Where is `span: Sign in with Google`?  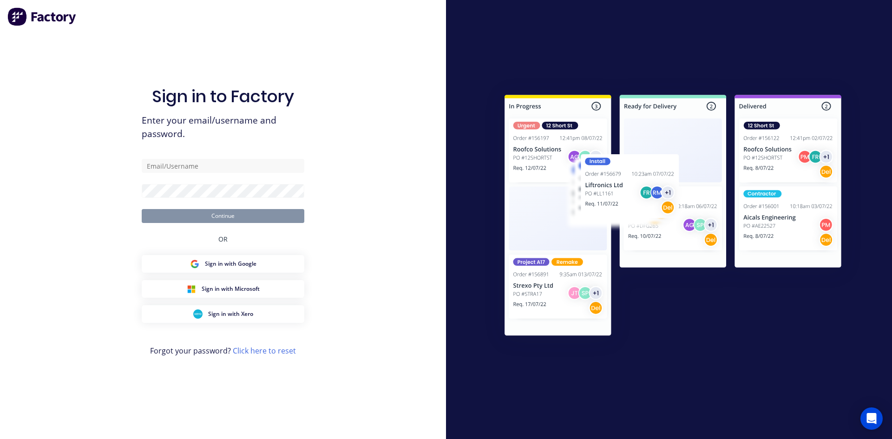 span: Sign in with Google is located at coordinates (231, 264).